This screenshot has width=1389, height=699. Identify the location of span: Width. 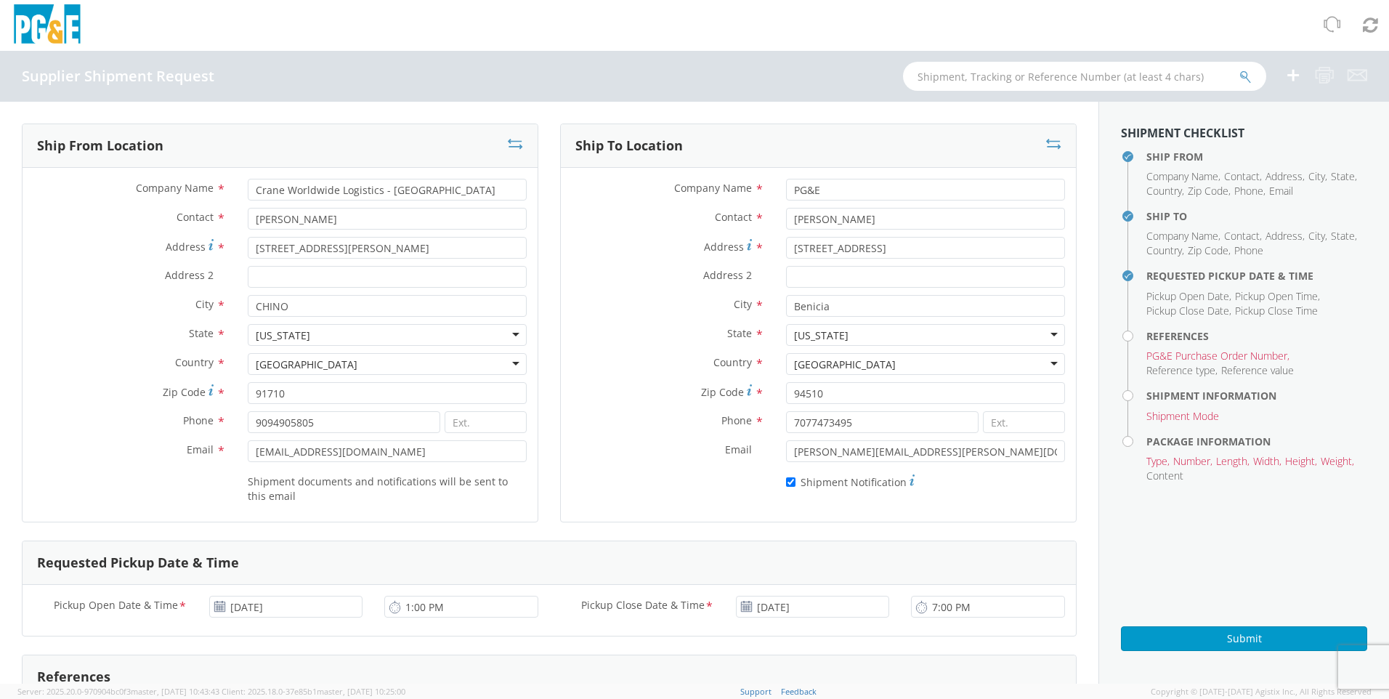
(1266, 461).